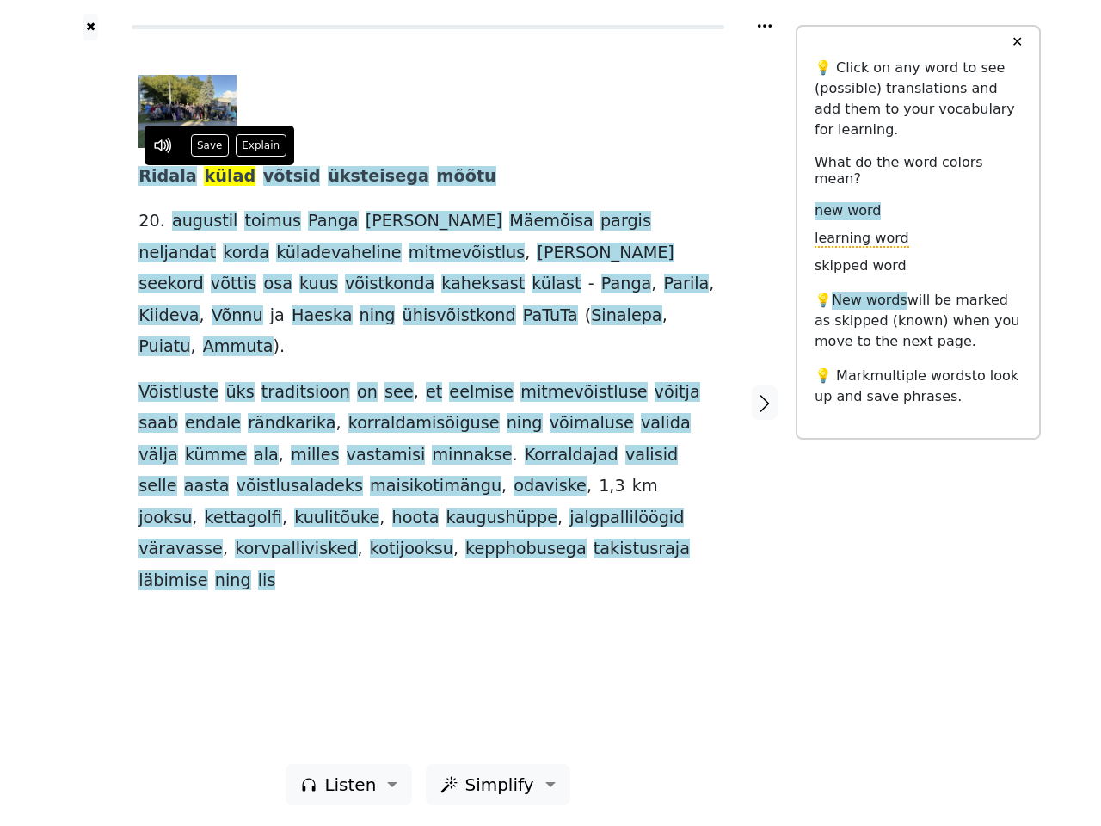 This screenshot has height=826, width=1101. What do you see at coordinates (177, 253) in the screenshot?
I see `span: neljandat` at bounding box center [177, 253].